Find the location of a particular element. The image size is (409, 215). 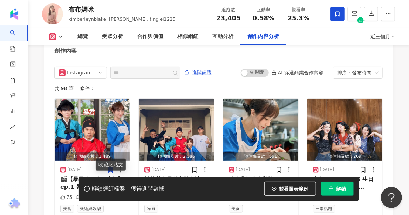

button: 解鎖 is located at coordinates (337, 189).